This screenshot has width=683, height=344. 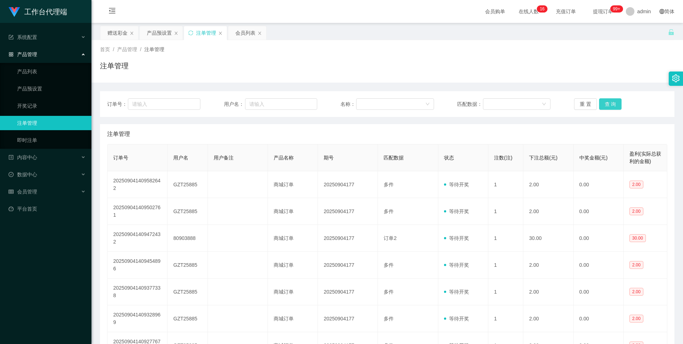 What do you see at coordinates (611, 104) in the screenshot?
I see `button: 查 询` at bounding box center [611, 104].